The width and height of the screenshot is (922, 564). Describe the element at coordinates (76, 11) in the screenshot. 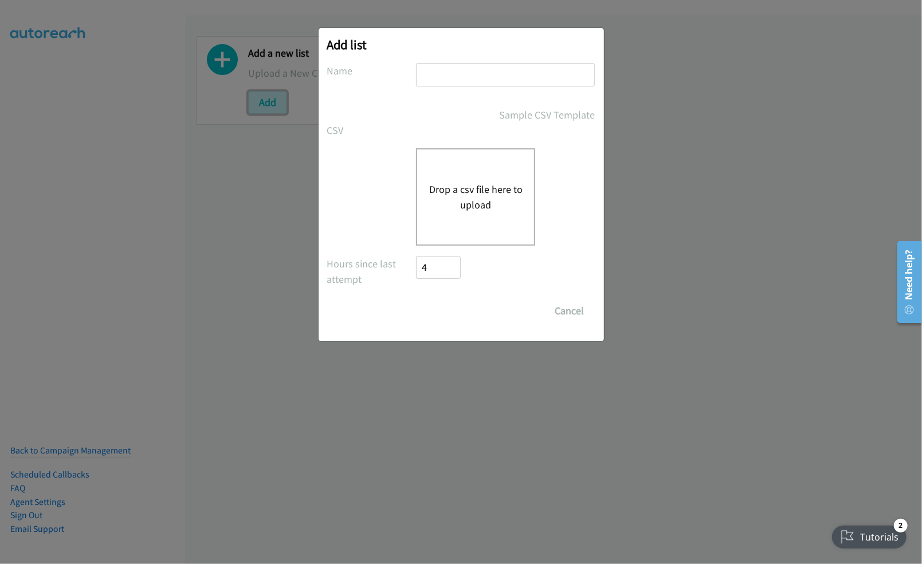

I see `upt-list-badge: 2` at that location.